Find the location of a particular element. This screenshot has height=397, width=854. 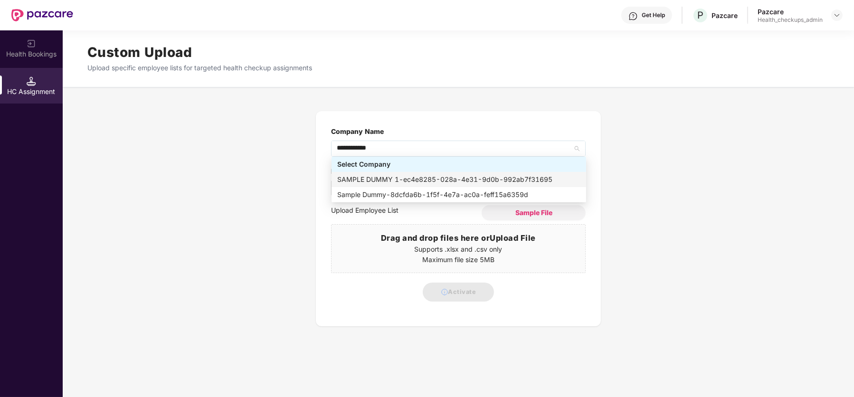

label: Report Email ID is located at coordinates (459, 172).